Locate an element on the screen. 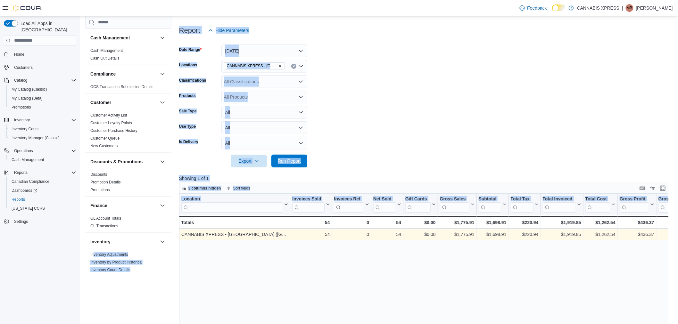 The image size is (678, 324). span: Hide Parameters is located at coordinates (232, 30).